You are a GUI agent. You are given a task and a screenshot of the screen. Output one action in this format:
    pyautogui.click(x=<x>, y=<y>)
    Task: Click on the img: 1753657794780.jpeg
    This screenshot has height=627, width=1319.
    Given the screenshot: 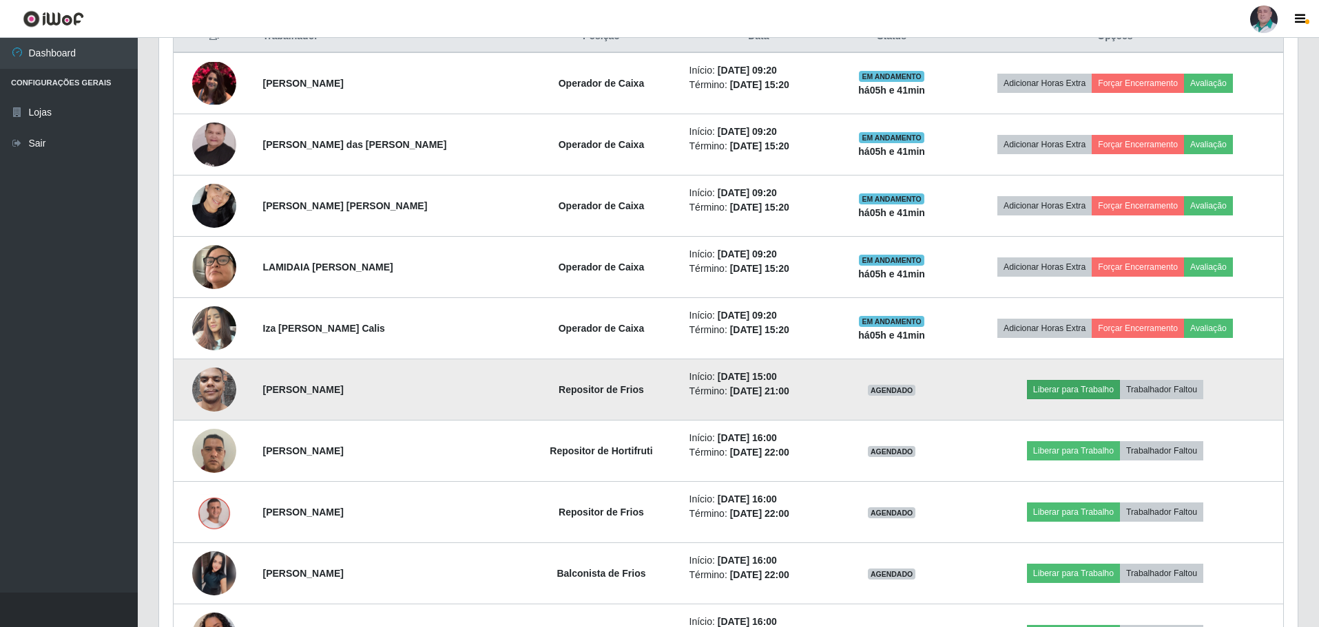 What is the action you would take?
    pyautogui.click(x=214, y=512)
    